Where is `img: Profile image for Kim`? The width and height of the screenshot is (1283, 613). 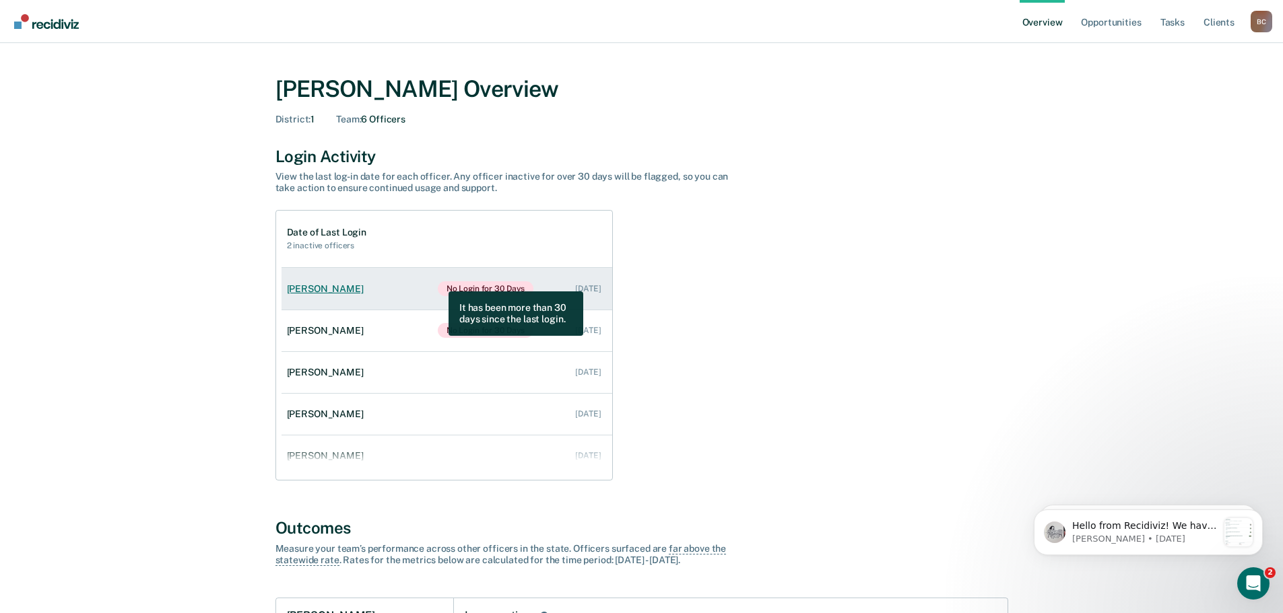
img: Profile image for Kim is located at coordinates (41, 50).